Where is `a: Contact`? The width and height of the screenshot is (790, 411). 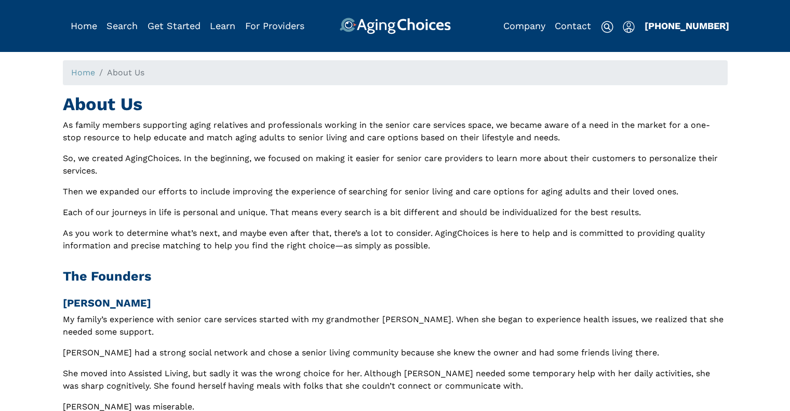 a: Contact is located at coordinates (573, 25).